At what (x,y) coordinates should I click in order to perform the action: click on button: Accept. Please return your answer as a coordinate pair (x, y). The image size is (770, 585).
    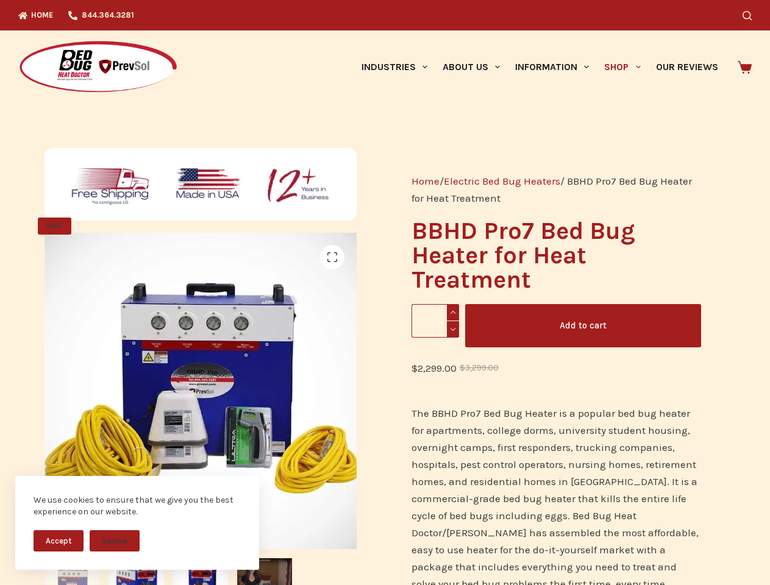
    Looking at the image, I should click on (59, 541).